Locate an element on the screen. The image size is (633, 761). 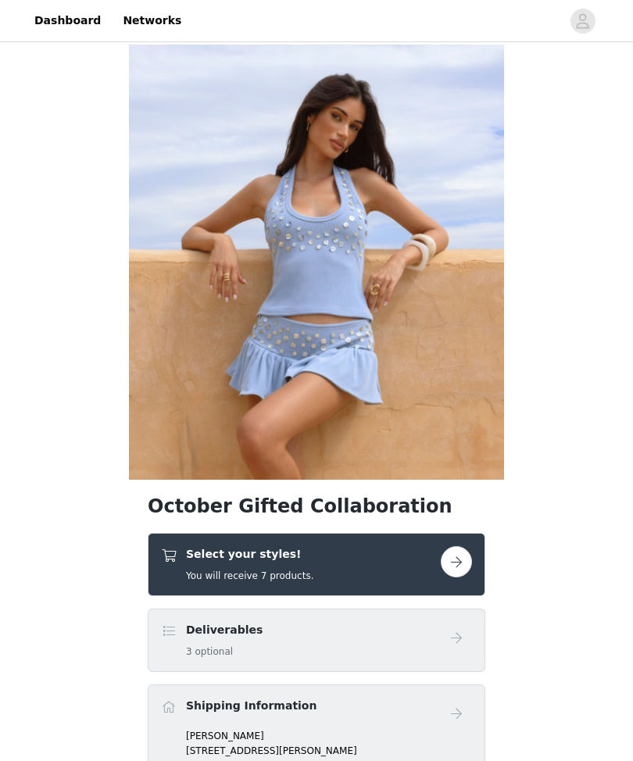
a: Dashboard is located at coordinates (67, 20).